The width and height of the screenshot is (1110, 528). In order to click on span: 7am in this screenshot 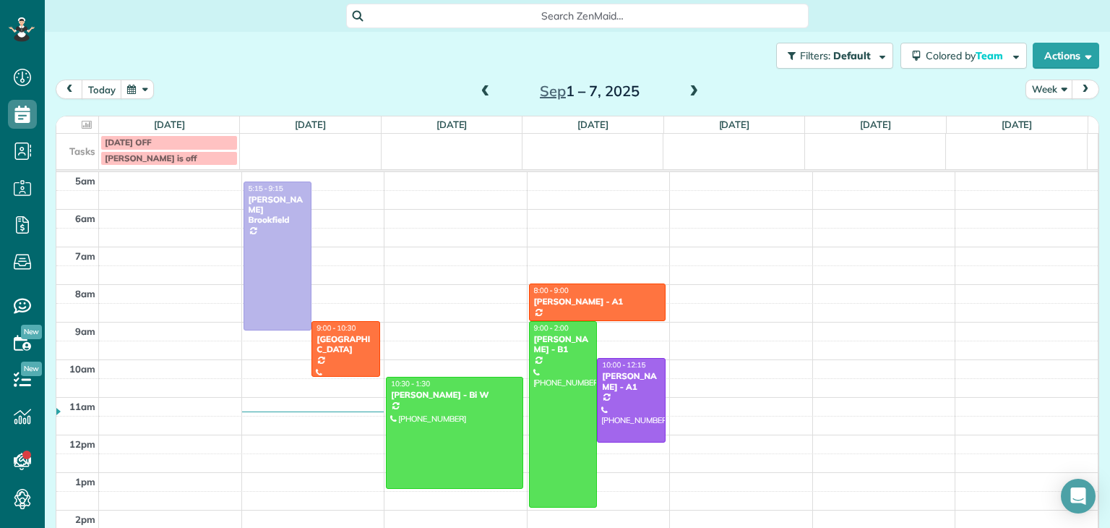, I will do `click(85, 256)`.